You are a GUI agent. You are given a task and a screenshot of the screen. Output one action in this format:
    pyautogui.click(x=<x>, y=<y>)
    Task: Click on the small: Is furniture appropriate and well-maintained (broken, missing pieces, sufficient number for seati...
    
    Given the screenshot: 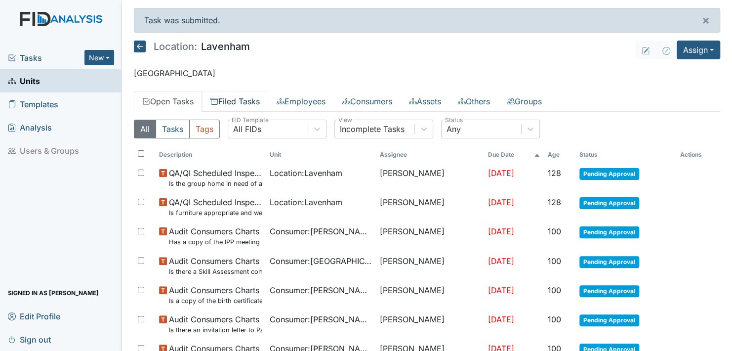 What is the action you would take?
    pyautogui.click(x=215, y=213)
    